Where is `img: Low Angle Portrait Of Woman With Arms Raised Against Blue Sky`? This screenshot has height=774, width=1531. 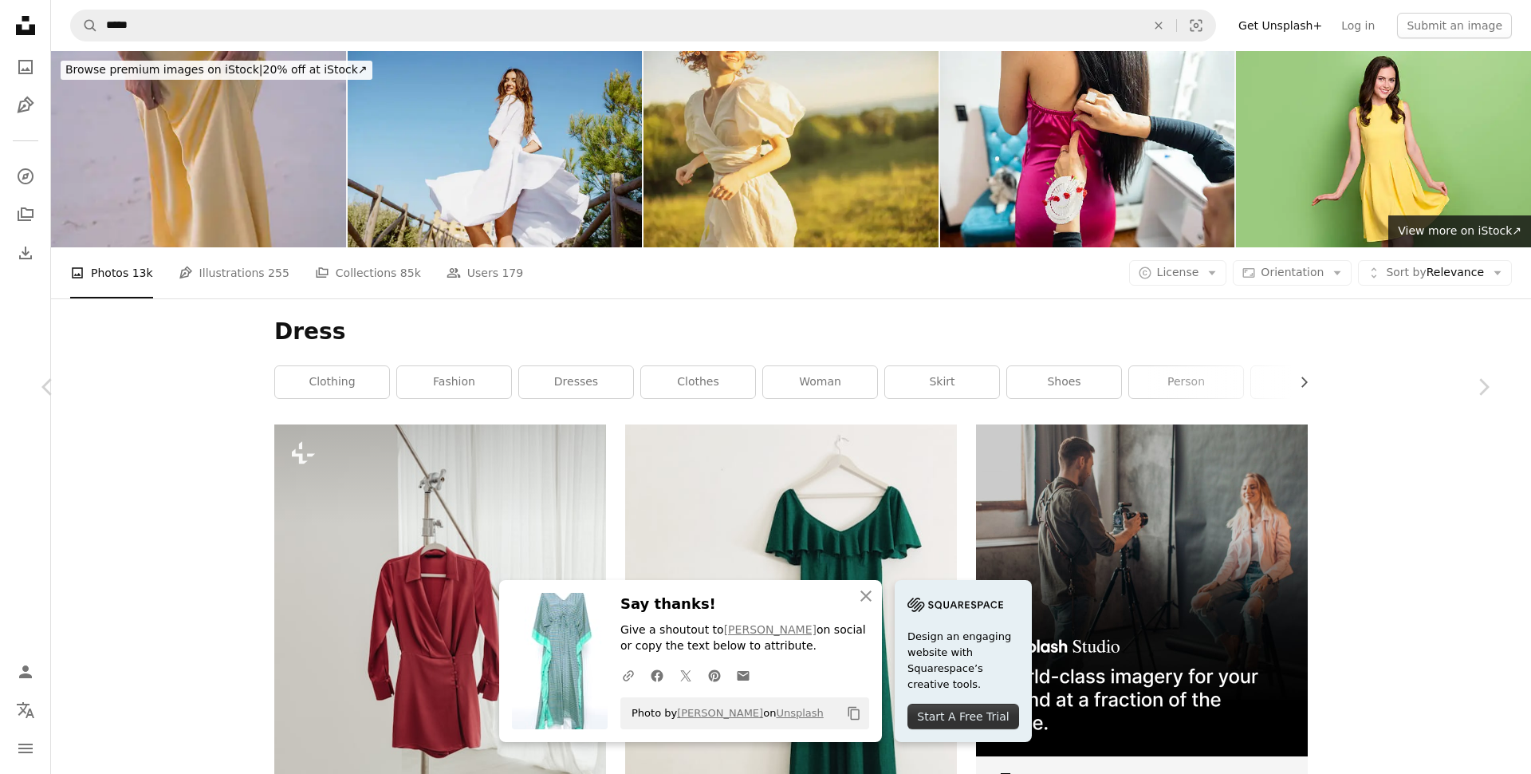
img: Low Angle Portrait Of Woman With Arms Raised Against Blue Sky is located at coordinates (495, 149).